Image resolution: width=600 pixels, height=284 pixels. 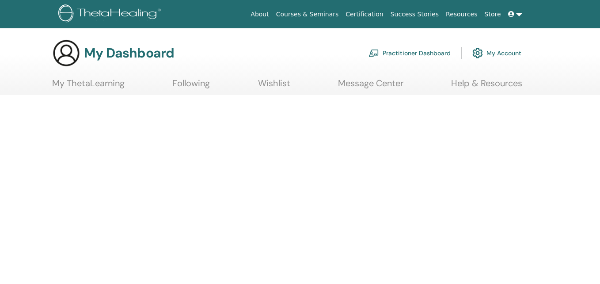 What do you see at coordinates (414, 14) in the screenshot?
I see `a: Success Stories` at bounding box center [414, 14].